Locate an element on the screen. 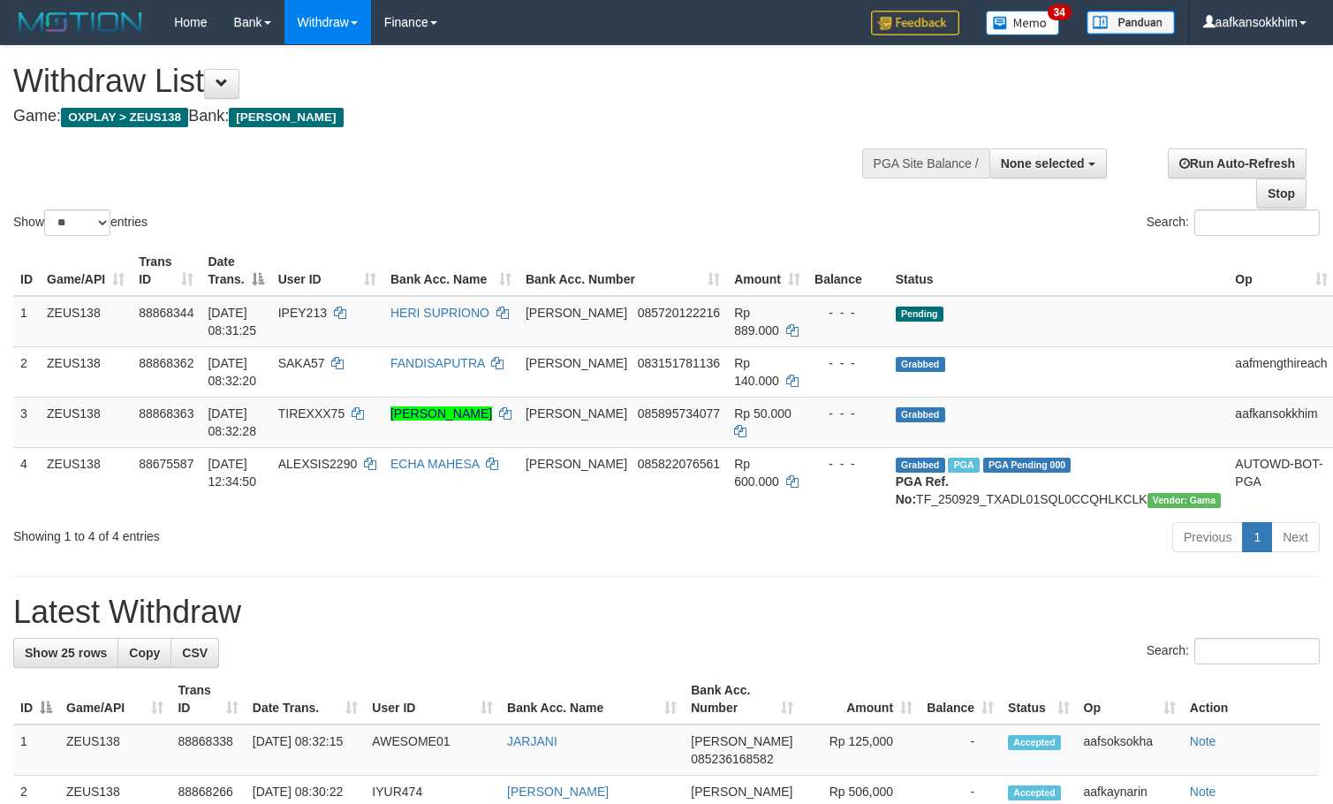 The height and width of the screenshot is (804, 1333). a: Previous is located at coordinates (1208, 537).